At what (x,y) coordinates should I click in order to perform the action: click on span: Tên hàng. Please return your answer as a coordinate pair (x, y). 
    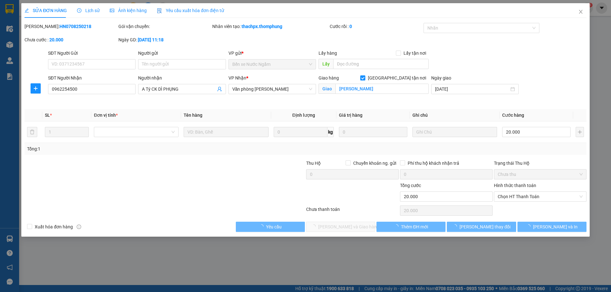
    Looking at the image, I should click on (193, 115).